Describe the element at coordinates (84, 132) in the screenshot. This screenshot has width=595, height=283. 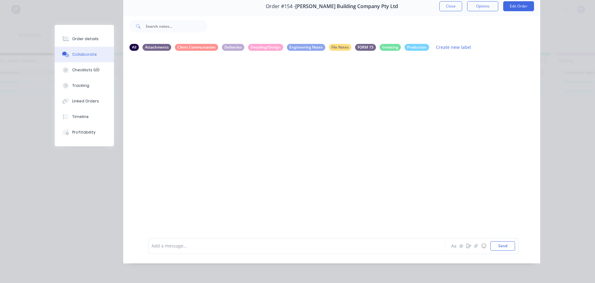
I see `div: Profitability` at that location.